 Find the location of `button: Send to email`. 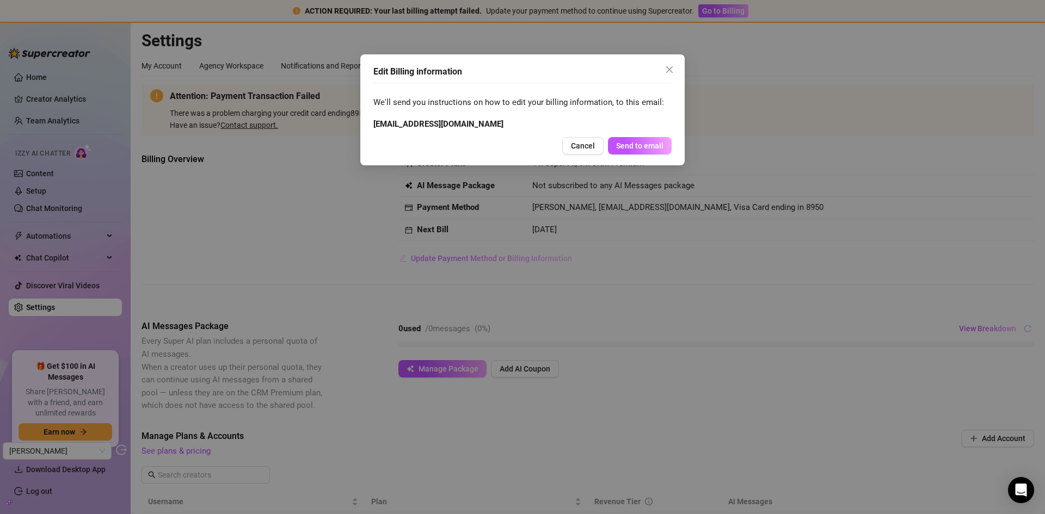

button: Send to email is located at coordinates (639, 146).